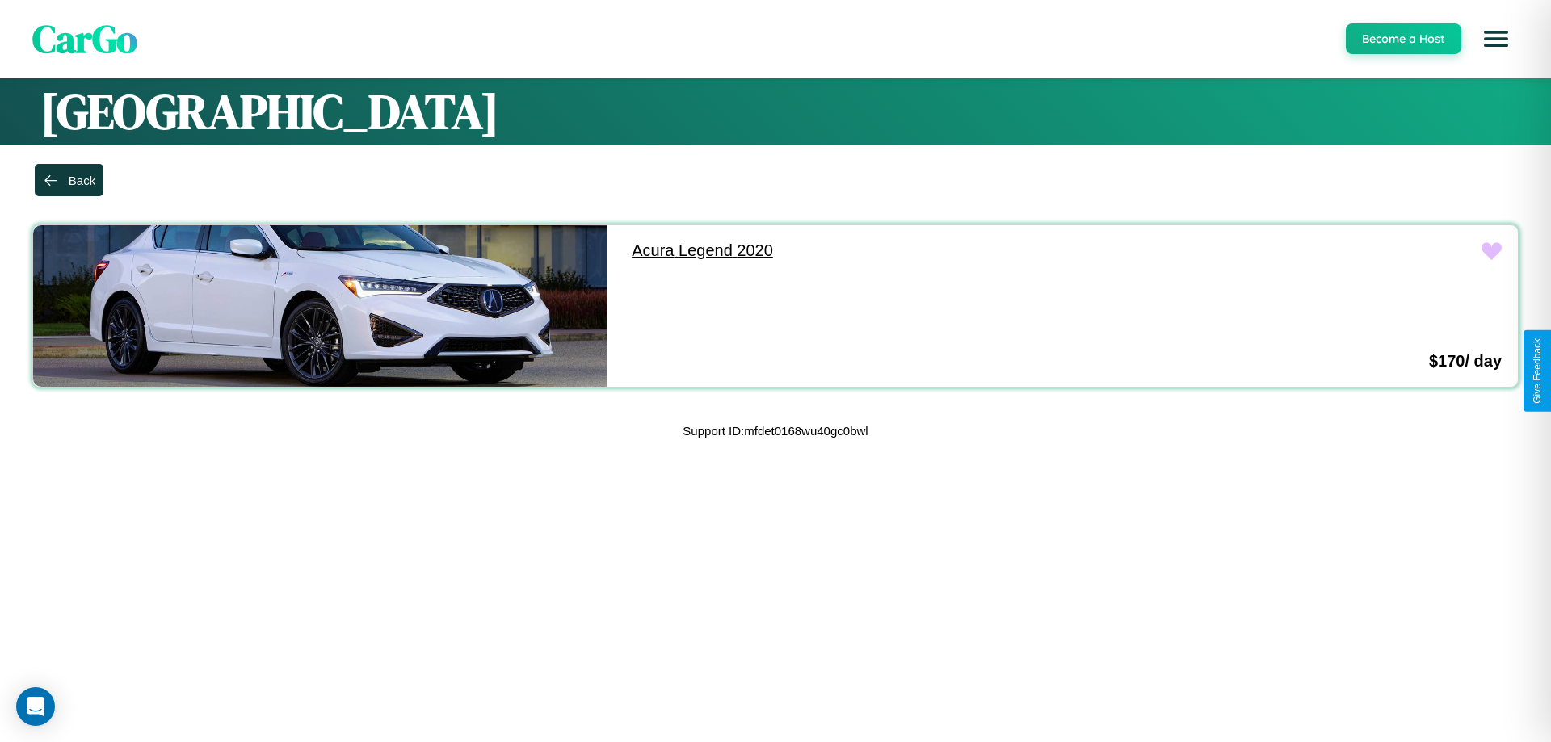 Image resolution: width=1551 pixels, height=742 pixels. I want to click on button: Become a Host, so click(1403, 39).